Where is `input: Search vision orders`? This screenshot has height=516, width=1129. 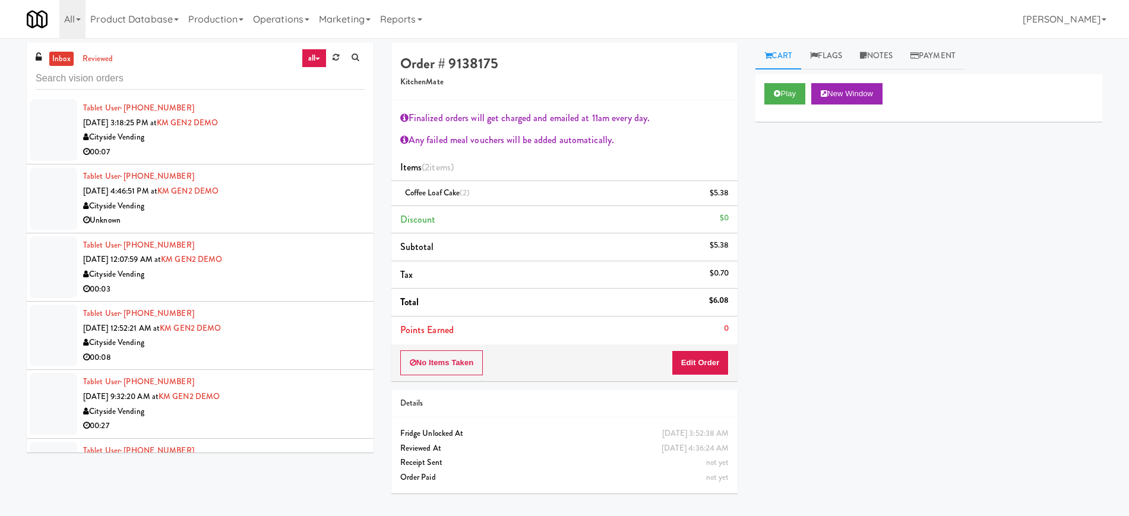 input: Search vision orders is located at coordinates (200, 78).